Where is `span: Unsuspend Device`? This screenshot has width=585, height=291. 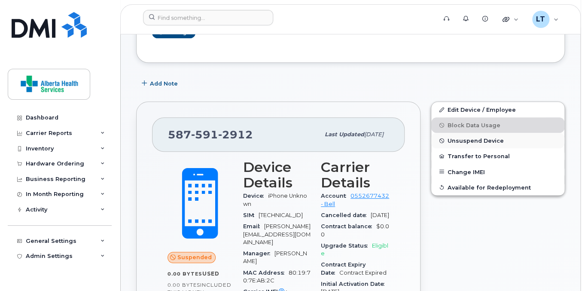 span: Unsuspend Device is located at coordinates (476, 141).